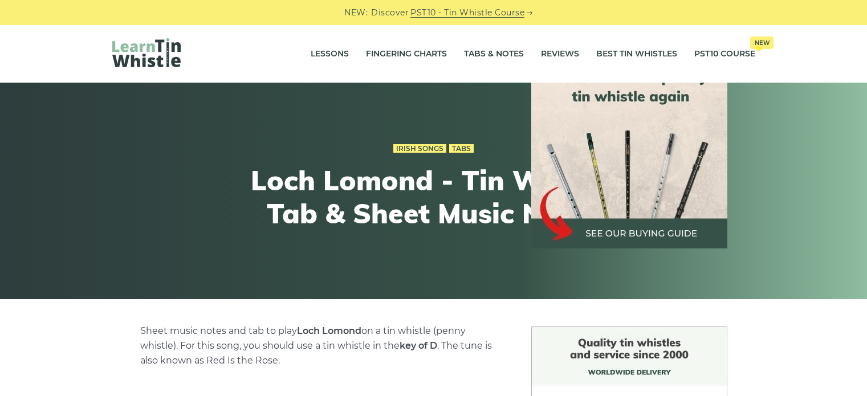 This screenshot has width=867, height=396. I want to click on img: tin whistle buying guide, so click(629, 150).